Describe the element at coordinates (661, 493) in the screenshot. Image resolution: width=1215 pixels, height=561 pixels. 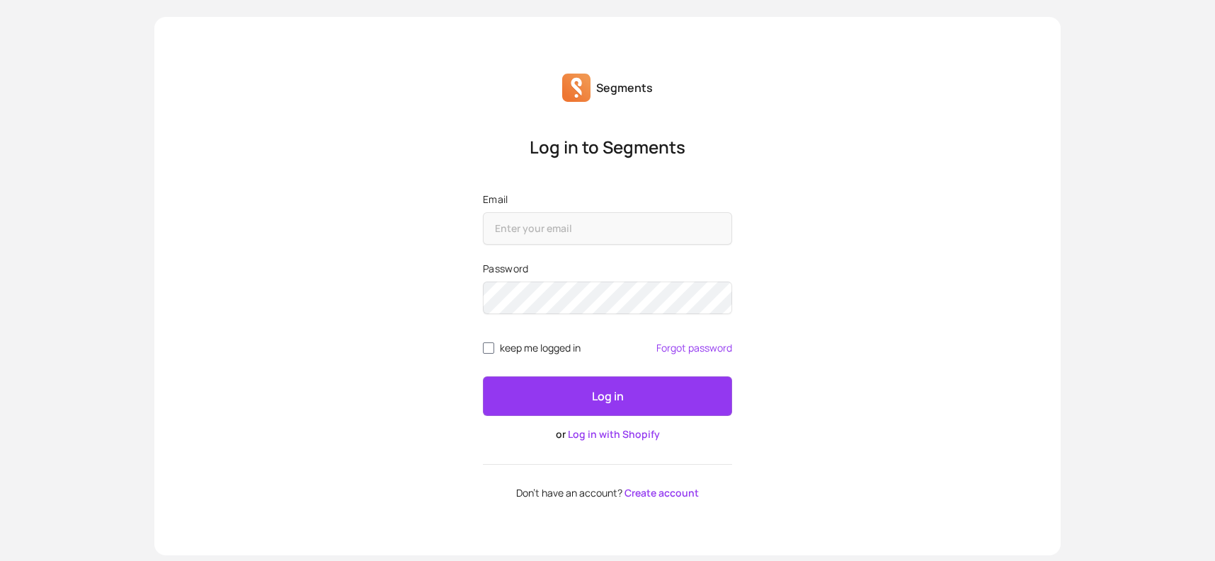
I see `a: Create account` at that location.